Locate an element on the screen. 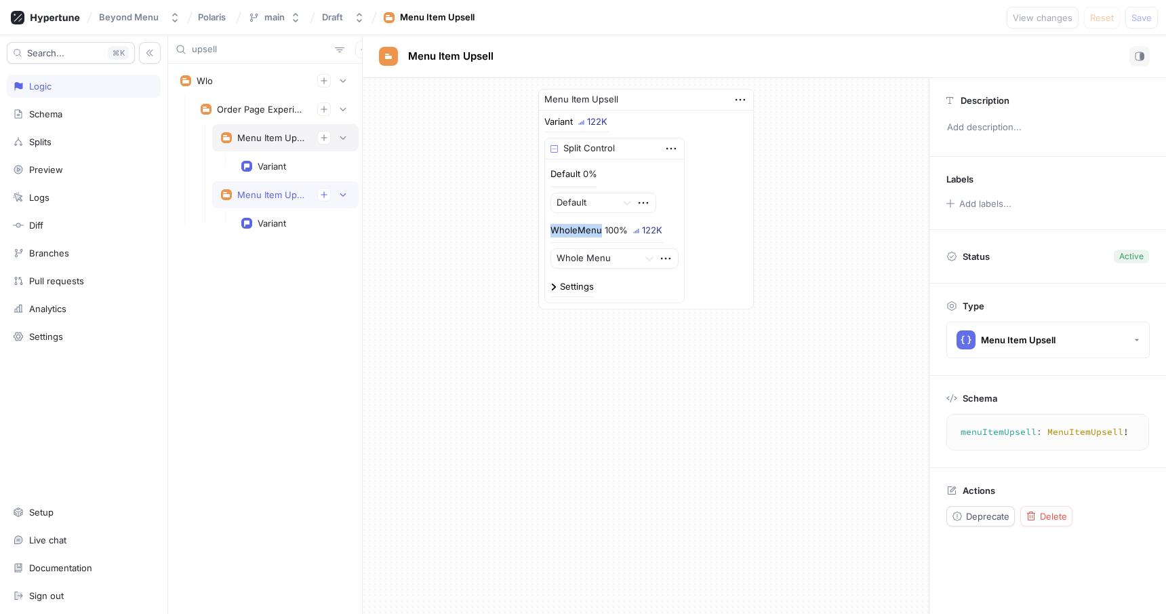 The image size is (1166, 614). p: Schema is located at coordinates (980, 398).